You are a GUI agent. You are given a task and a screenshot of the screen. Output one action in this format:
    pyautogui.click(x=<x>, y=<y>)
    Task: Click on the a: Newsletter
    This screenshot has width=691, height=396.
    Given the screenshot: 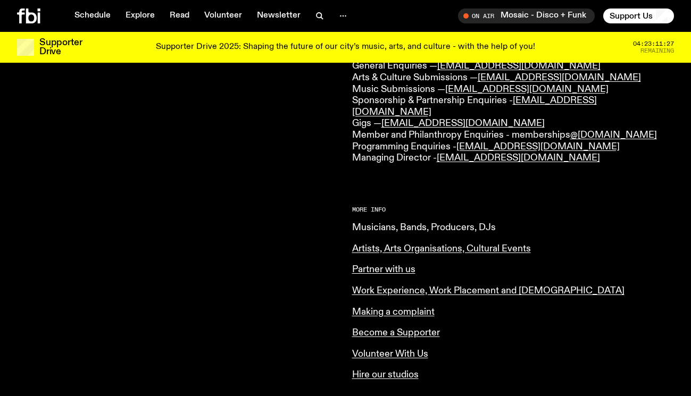 What is the action you would take?
    pyautogui.click(x=279, y=16)
    